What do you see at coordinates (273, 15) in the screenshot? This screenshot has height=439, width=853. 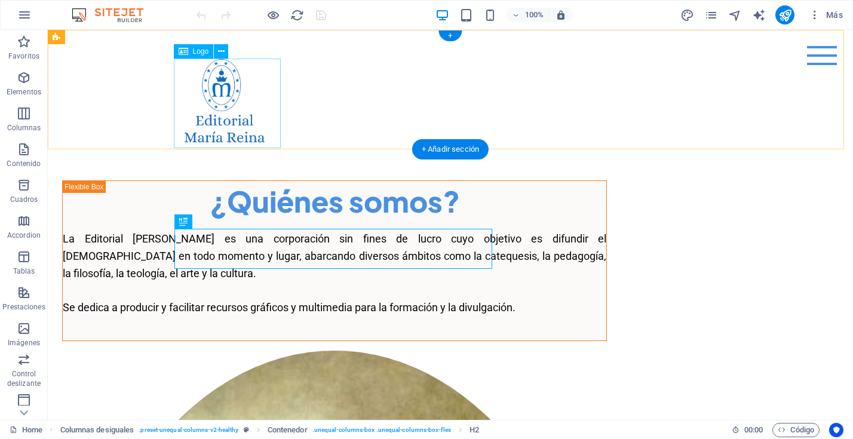 I see `button: Haz clic para salir del modo de previsualización y seguir editando` at bounding box center [273, 15].